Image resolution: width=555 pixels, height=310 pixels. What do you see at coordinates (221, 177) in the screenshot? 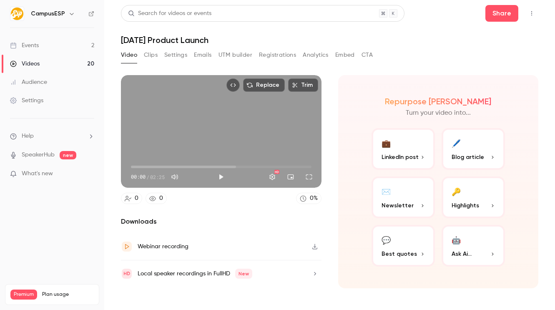
I see `button: Play` at bounding box center [221, 177].